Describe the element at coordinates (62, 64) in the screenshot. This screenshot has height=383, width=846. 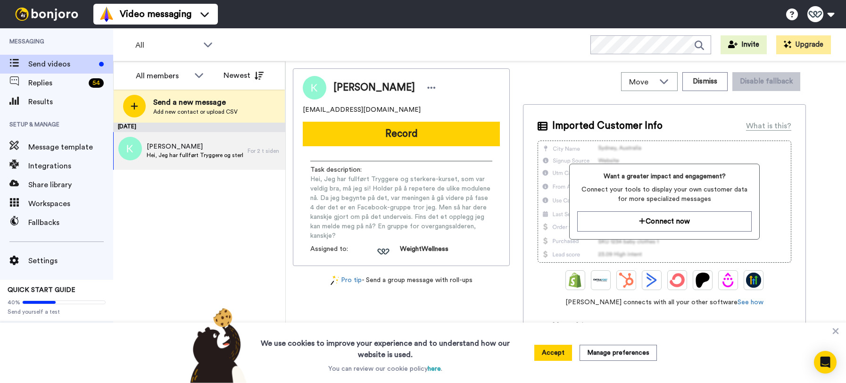
I see `span: Send videos` at that location.